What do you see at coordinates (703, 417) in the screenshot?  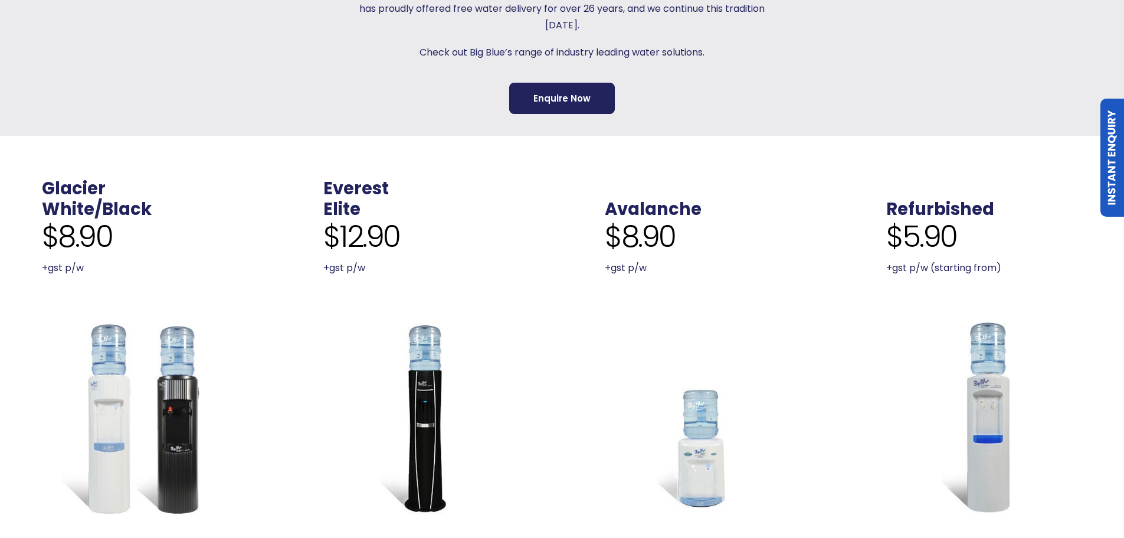 I see `a: Benchtop Avalanche` at bounding box center [703, 417].